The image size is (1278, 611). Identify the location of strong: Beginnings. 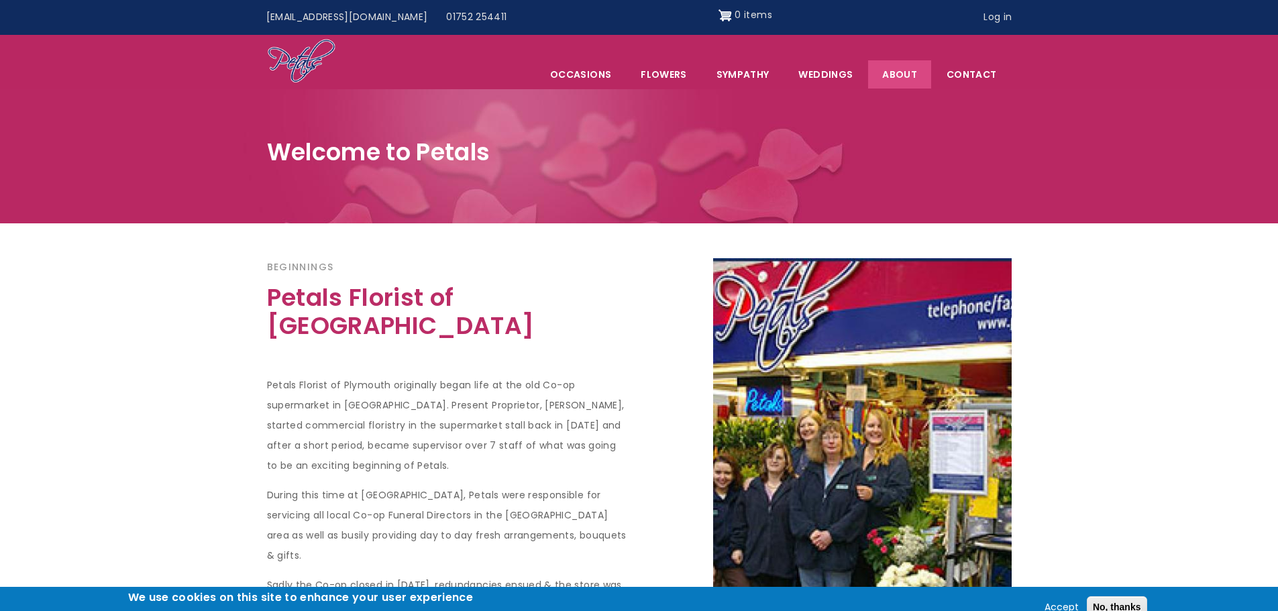
(301, 267).